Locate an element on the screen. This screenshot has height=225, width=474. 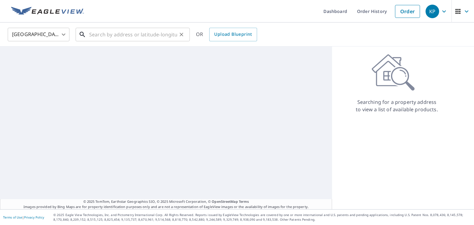
p: © 2025 Eagle View Technologies, Inc. and Pictometry International Corp. All Rights Reserved. Repo... is located at coordinates (262, 218).